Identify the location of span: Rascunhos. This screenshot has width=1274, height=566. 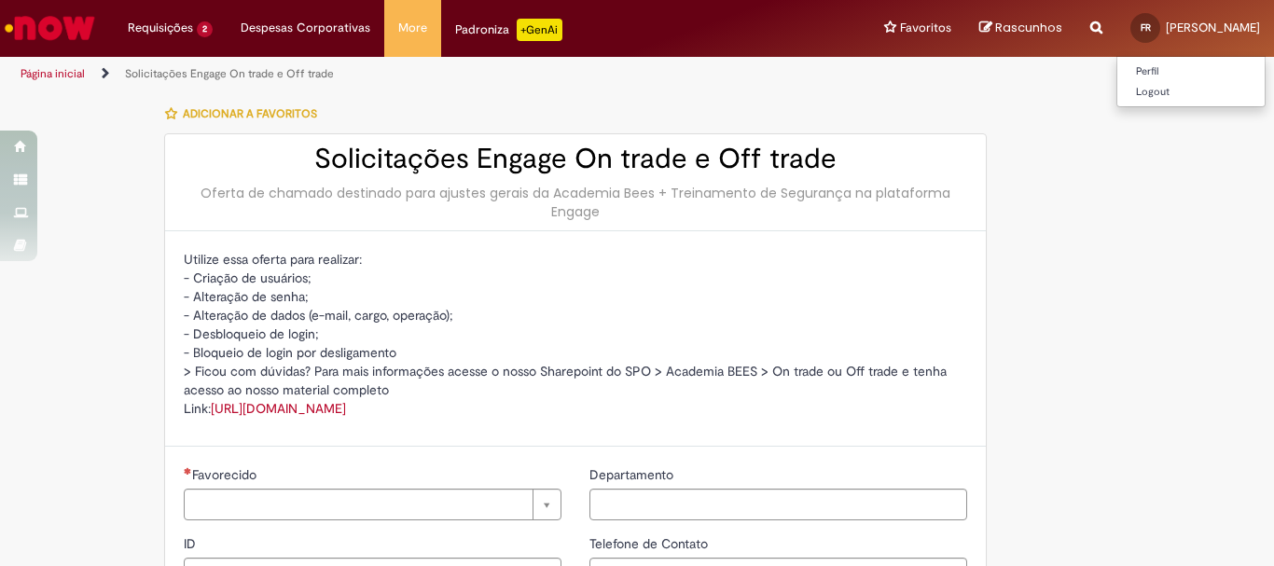
(1029, 27).